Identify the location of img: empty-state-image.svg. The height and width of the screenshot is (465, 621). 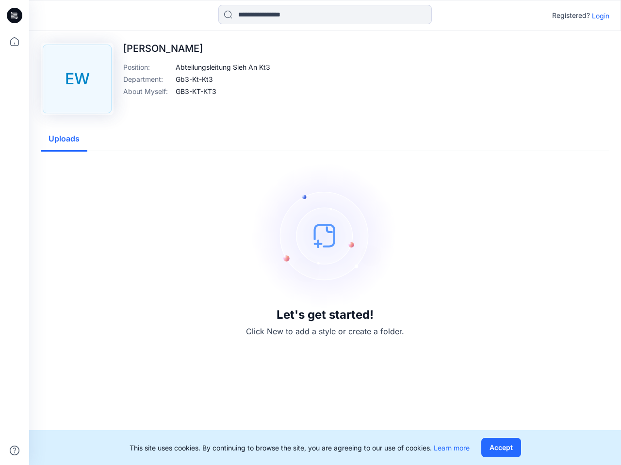
(325, 236).